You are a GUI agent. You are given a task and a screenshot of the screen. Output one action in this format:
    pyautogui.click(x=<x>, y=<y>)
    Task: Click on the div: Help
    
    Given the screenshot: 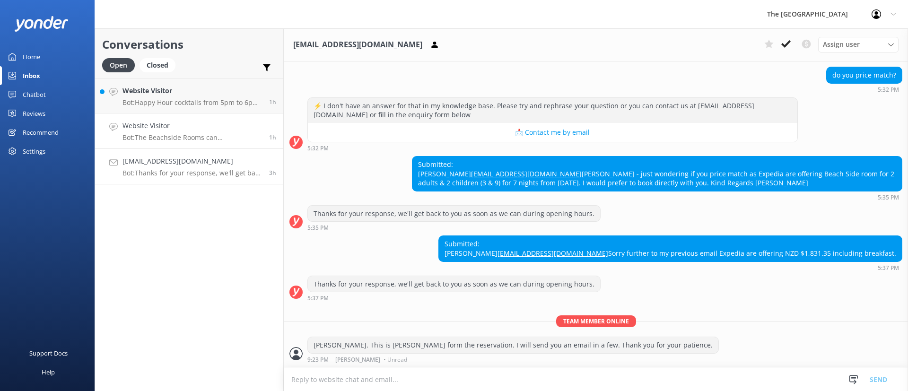 What is the action you would take?
    pyautogui.click(x=48, y=372)
    